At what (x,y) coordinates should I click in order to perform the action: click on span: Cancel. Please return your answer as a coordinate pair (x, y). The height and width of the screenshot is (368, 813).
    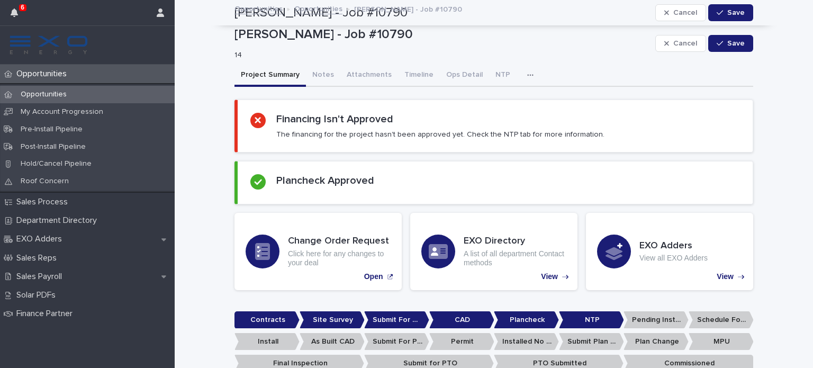
    Looking at the image, I should click on (685, 43).